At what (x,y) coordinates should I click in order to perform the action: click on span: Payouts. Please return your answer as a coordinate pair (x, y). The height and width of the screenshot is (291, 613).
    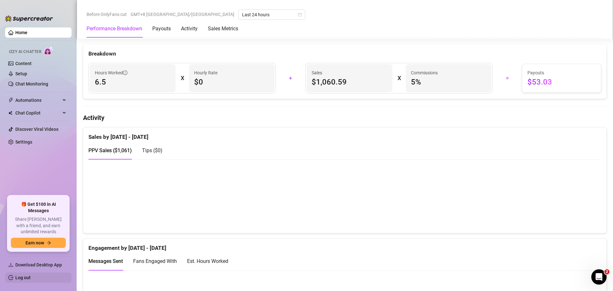
    Looking at the image, I should click on (562, 73).